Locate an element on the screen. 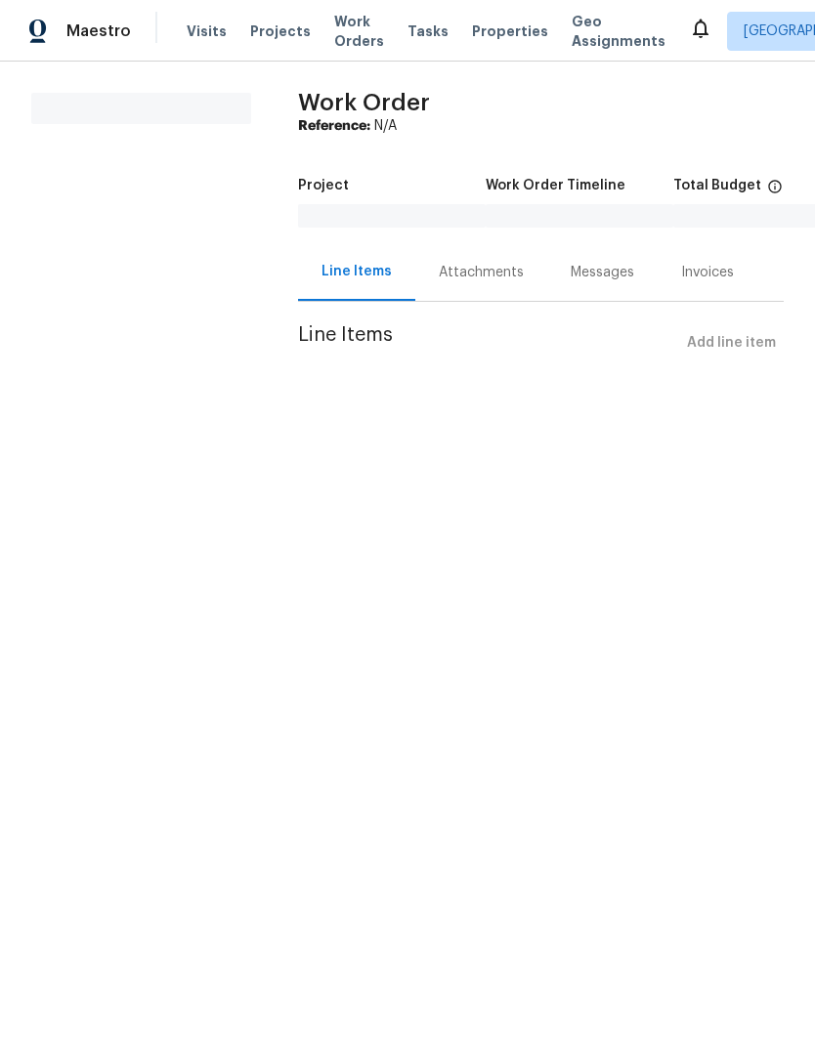 The height and width of the screenshot is (1050, 815). span: Projects is located at coordinates (280, 31).